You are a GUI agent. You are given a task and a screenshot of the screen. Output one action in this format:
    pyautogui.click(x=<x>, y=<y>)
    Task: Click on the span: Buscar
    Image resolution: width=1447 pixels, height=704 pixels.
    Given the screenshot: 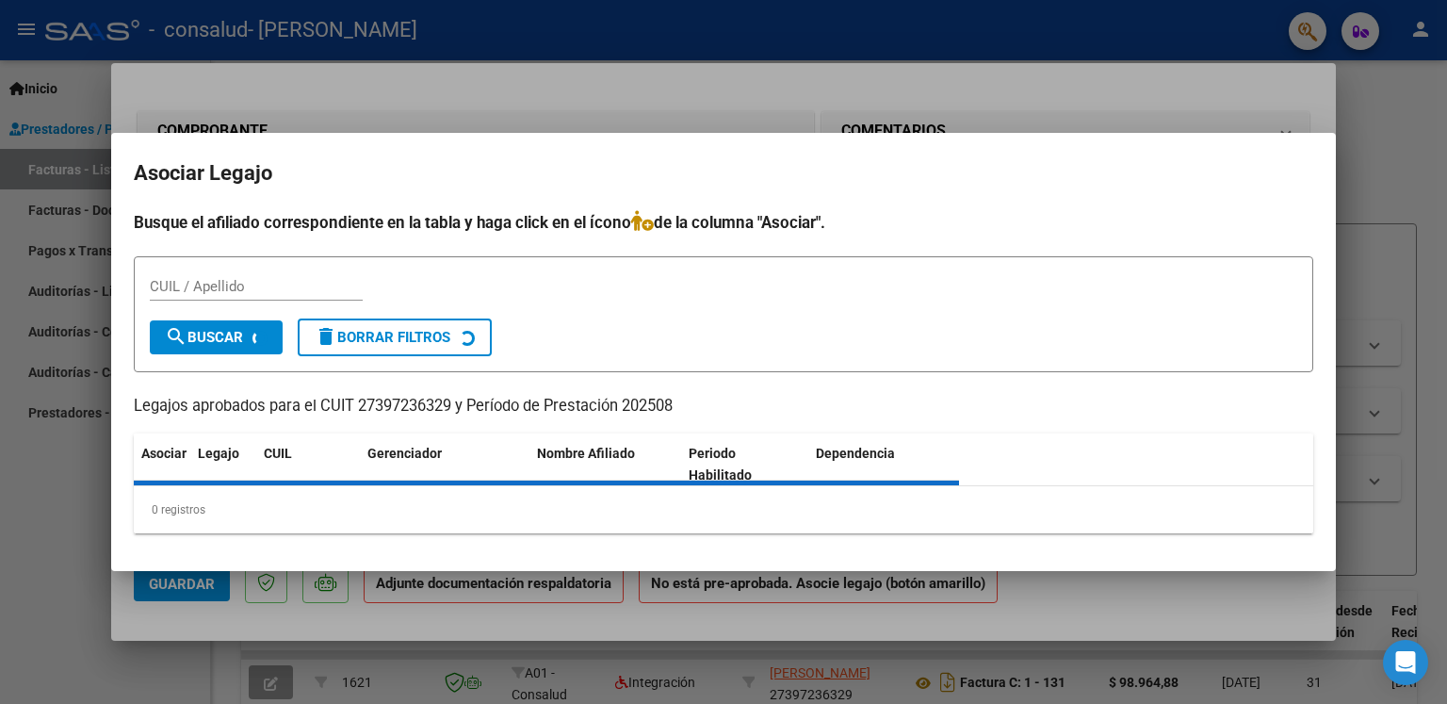 What is the action you would take?
    pyautogui.click(x=203, y=337)
    